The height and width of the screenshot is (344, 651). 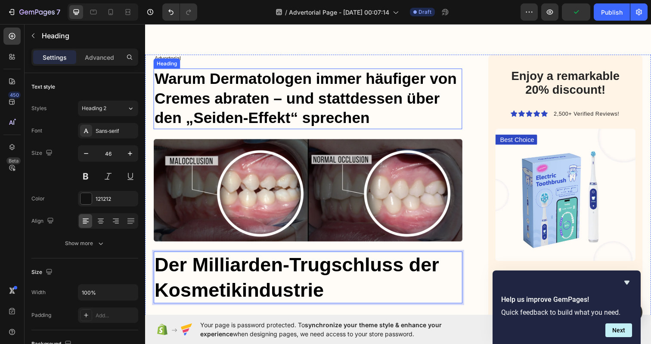 What do you see at coordinates (429, 263) in the screenshot?
I see `a: CHECK AVAILABILITY` at bounding box center [429, 263].